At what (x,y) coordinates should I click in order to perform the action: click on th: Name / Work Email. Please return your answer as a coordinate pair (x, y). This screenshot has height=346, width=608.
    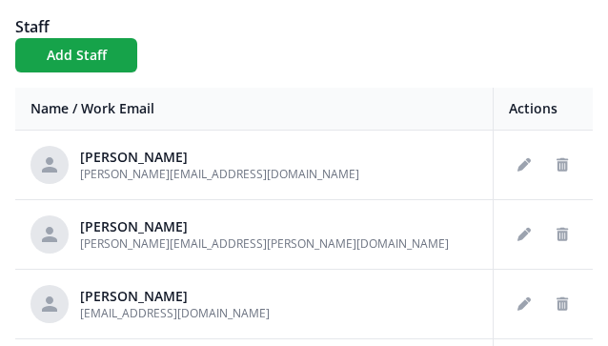
    Looking at the image, I should click on (254, 109).